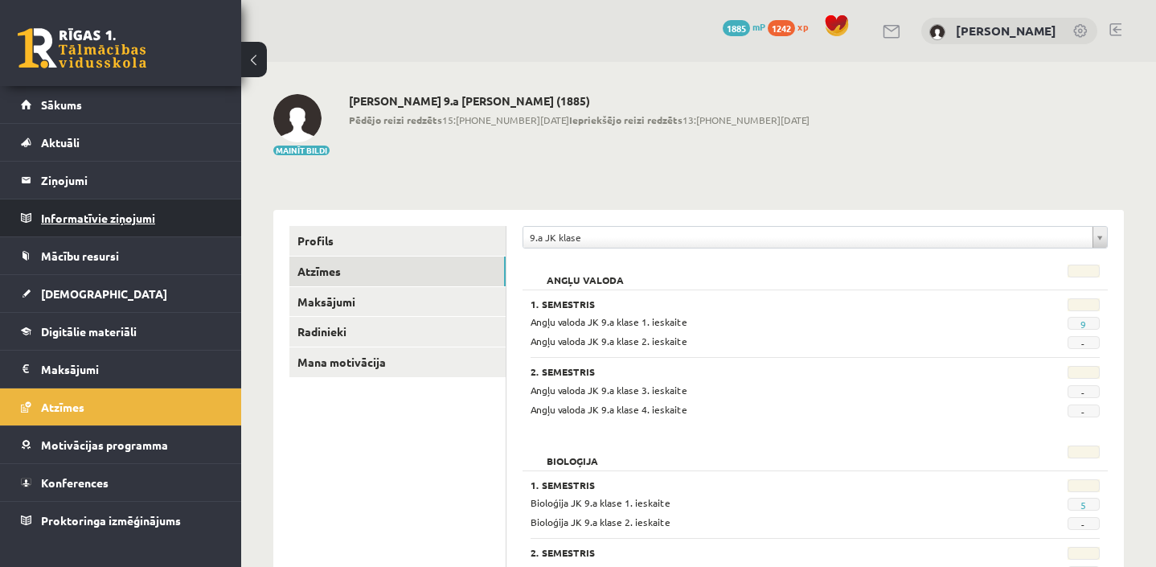  Describe the element at coordinates (397, 331) in the screenshot. I see `a: Radinieki` at that location.